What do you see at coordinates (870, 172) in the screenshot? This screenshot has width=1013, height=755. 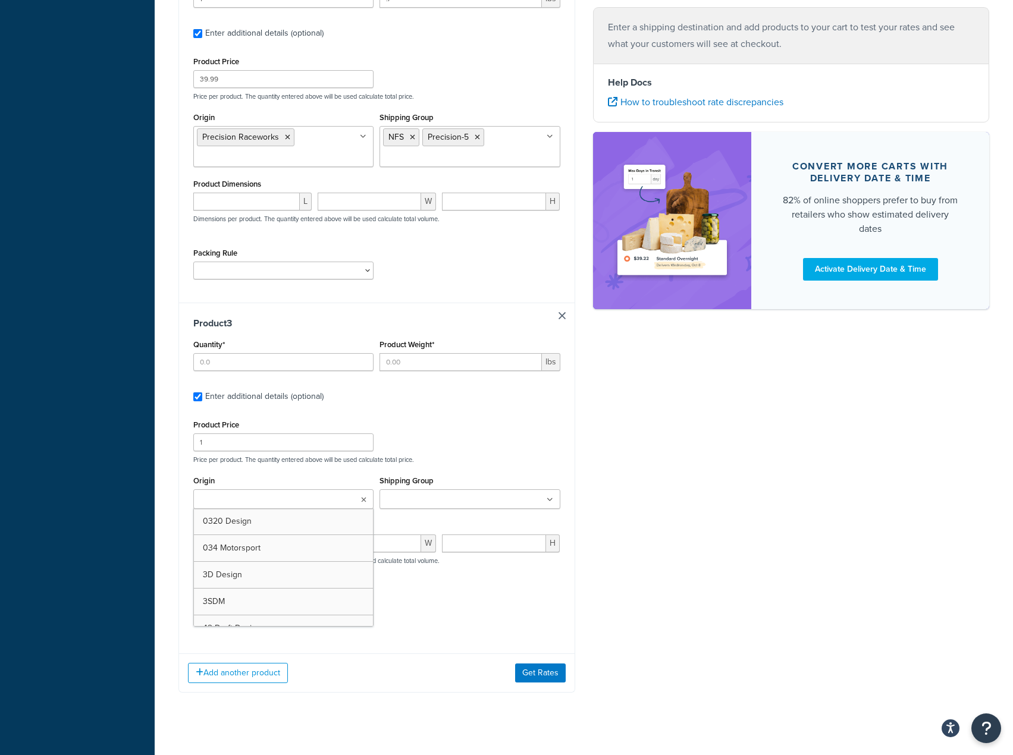 I see `div: Convert more carts with delivery date & time` at bounding box center [870, 172].